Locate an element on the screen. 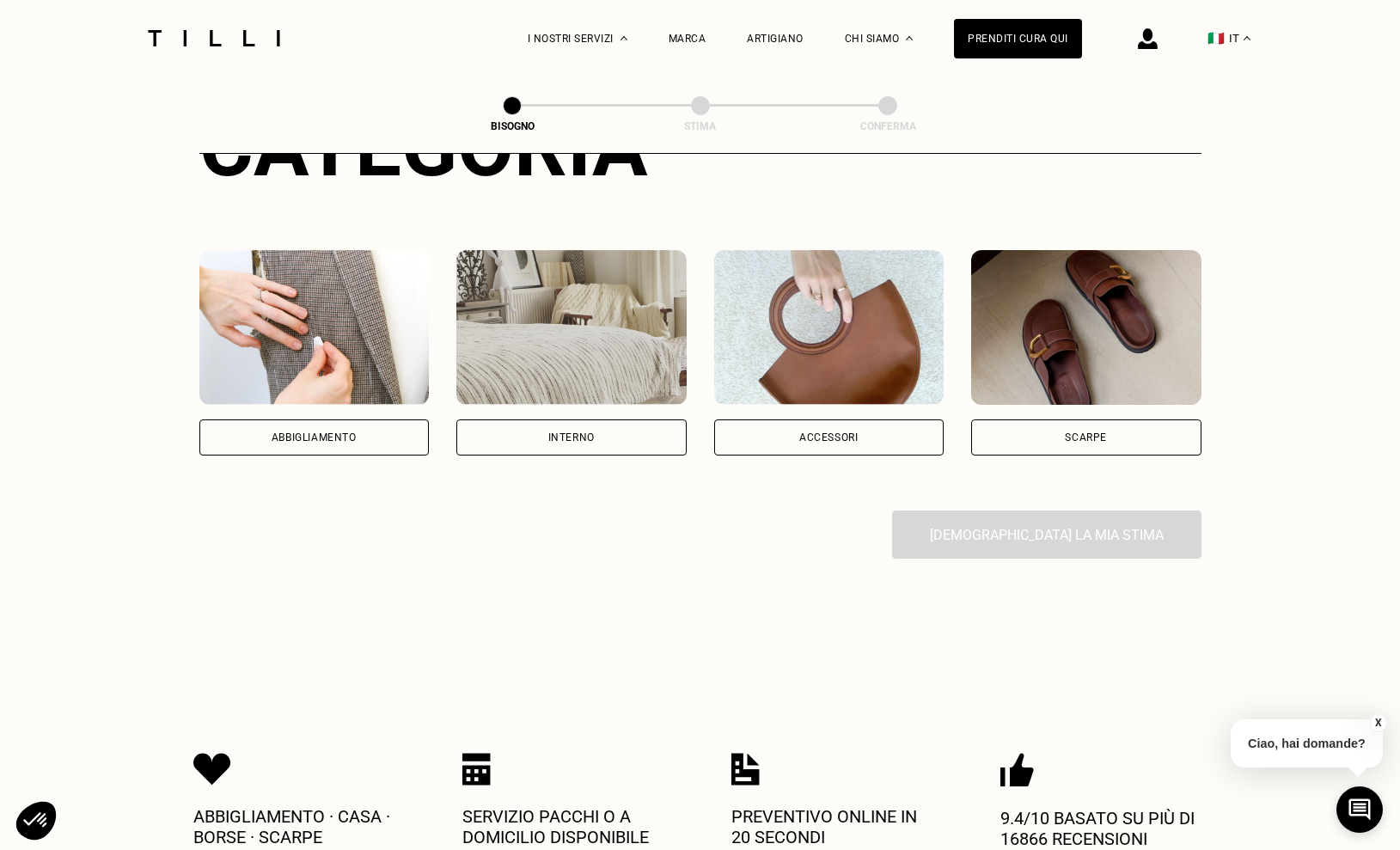 The image size is (1400, 850). button: X is located at coordinates (1378, 723).